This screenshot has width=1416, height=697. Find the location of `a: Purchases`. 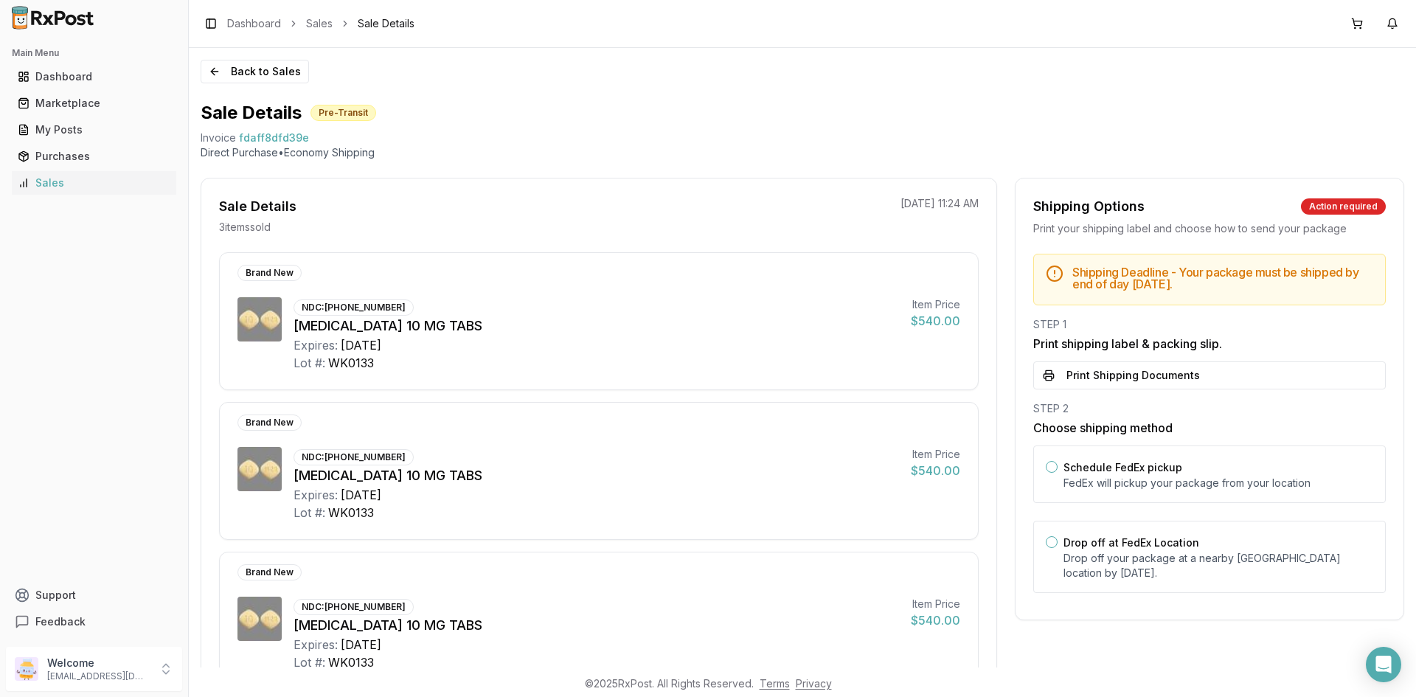

a: Purchases is located at coordinates (94, 156).